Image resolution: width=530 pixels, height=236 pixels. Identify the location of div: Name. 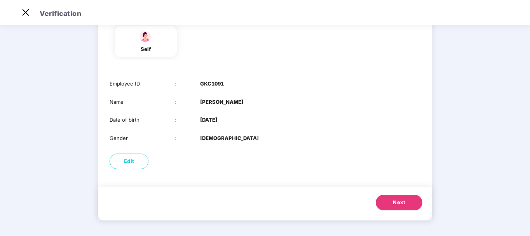
(142, 102).